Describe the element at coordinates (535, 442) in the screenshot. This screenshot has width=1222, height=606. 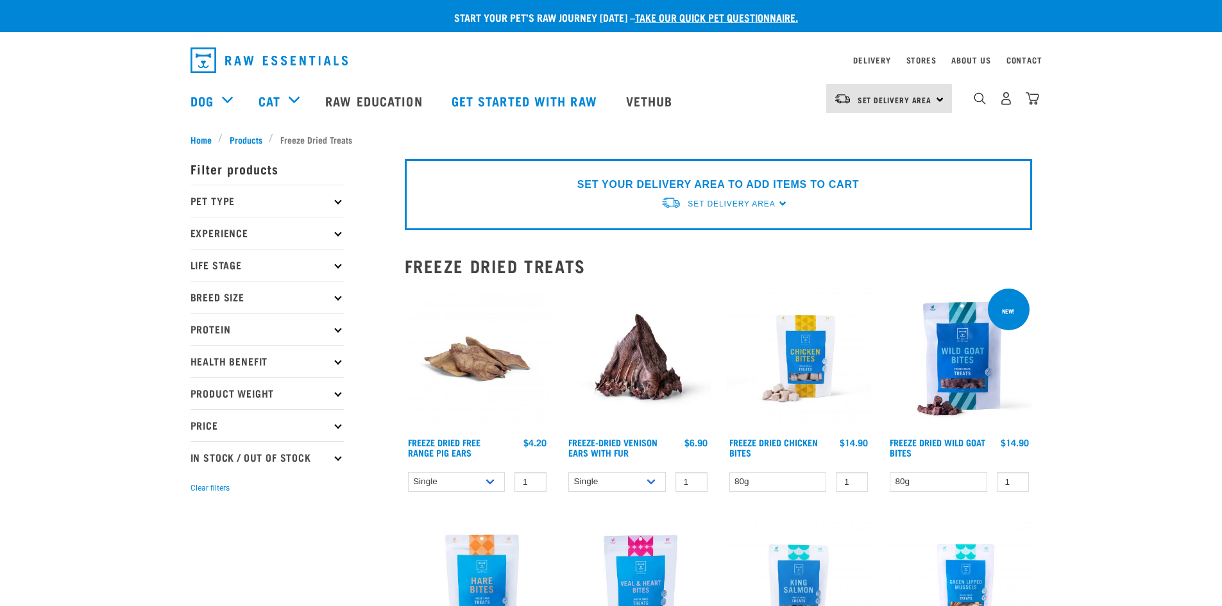
I see `div: $4.20` at that location.